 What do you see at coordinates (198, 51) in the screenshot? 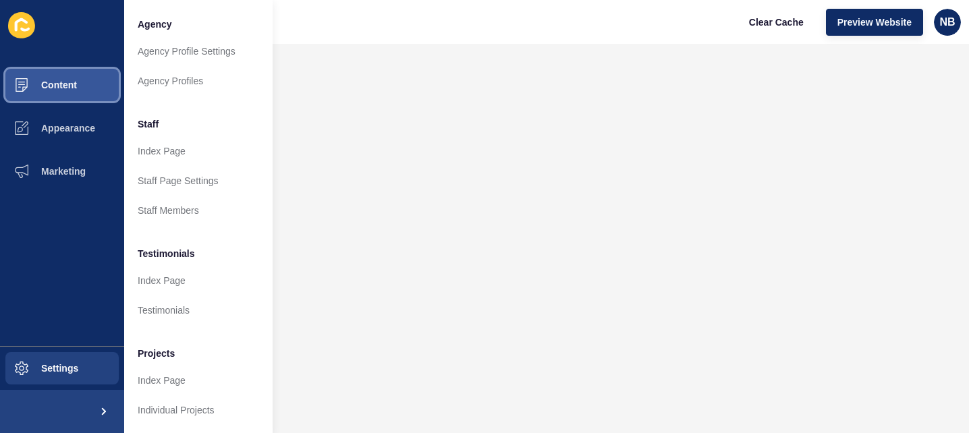
I see `a: Agency Profile Settings` at bounding box center [198, 51].